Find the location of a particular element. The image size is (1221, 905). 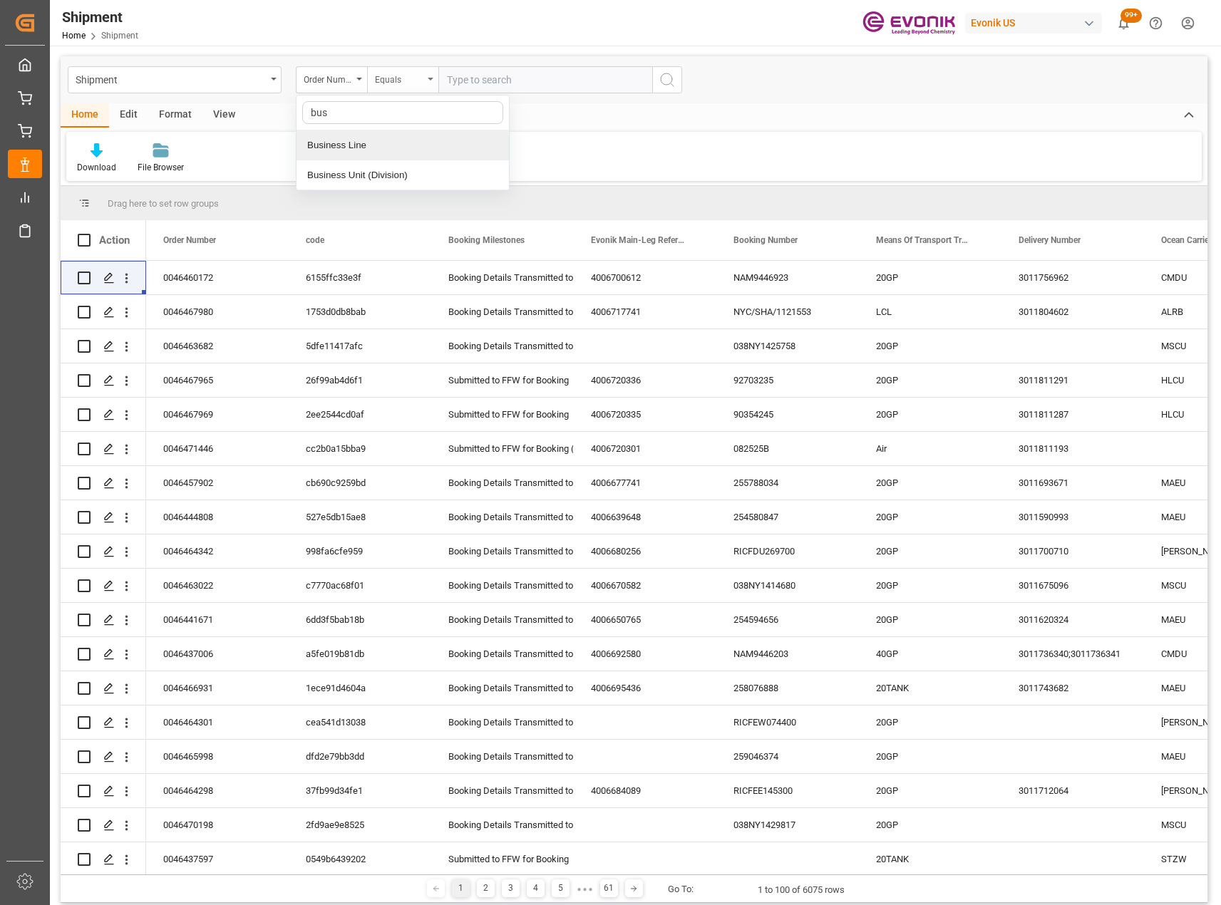

div: Air is located at coordinates (930, 448).